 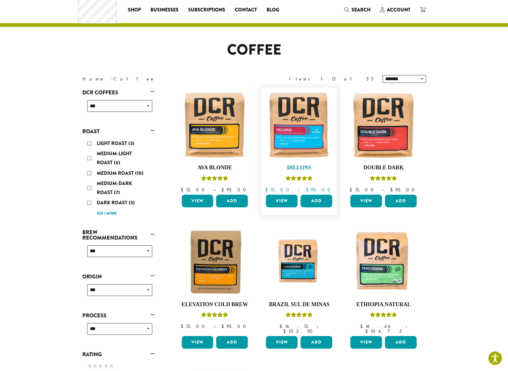 I want to click on span: (3), so click(x=131, y=143).